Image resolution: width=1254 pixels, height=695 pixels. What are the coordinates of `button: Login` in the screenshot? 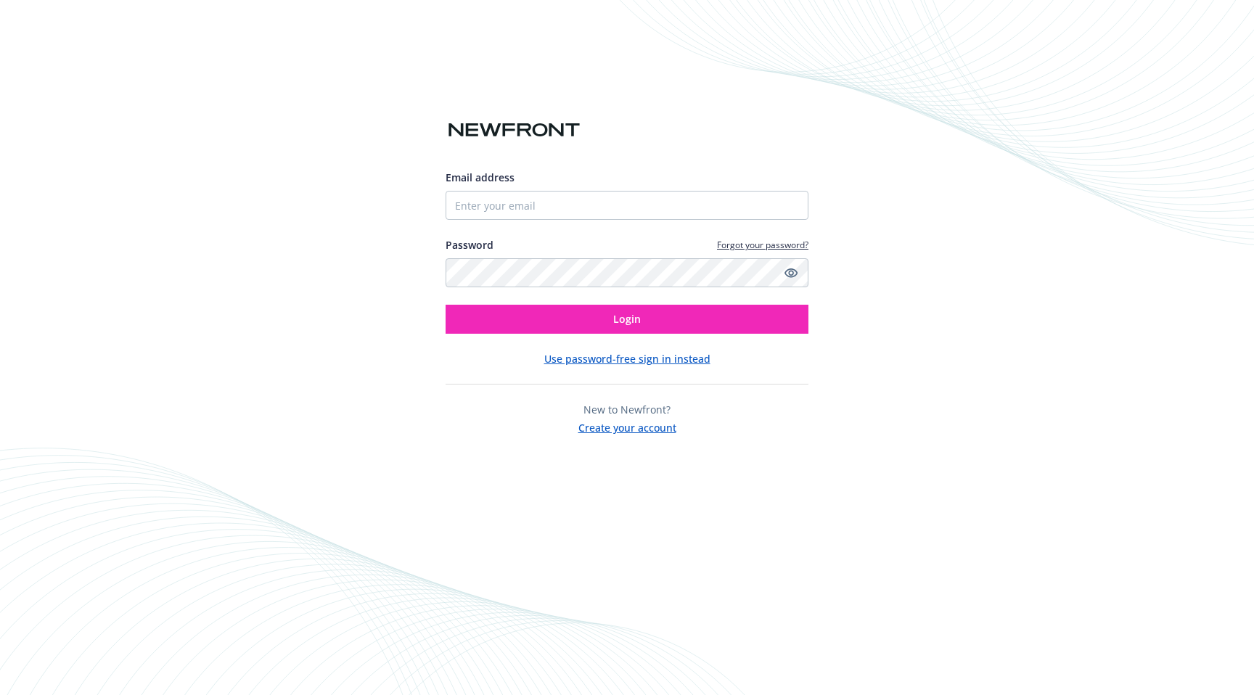 It's located at (627, 319).